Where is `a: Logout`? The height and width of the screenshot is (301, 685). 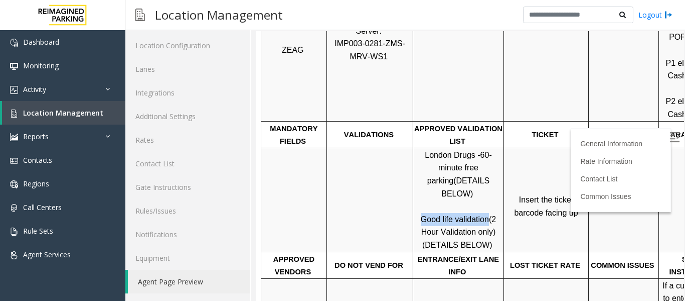
a: Logout is located at coordinates (656, 15).